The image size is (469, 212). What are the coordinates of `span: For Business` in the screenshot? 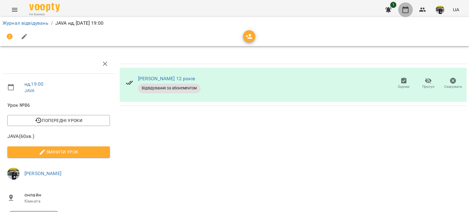 It's located at (45, 14).